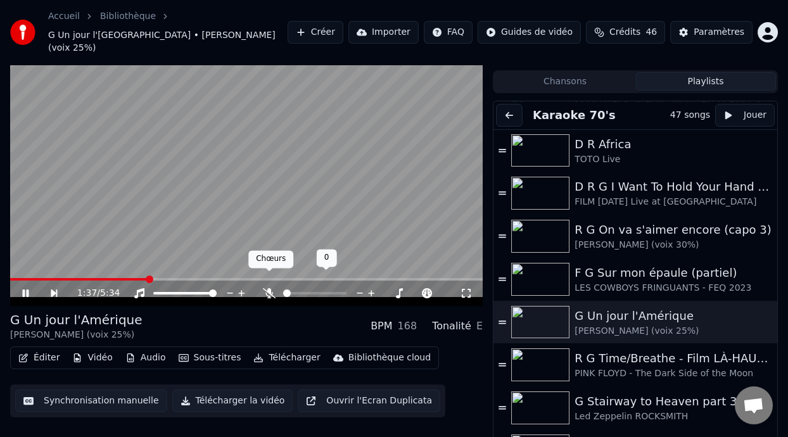  What do you see at coordinates (168, 32) in the screenshot?
I see `nav: breadcrumb` at bounding box center [168, 32].